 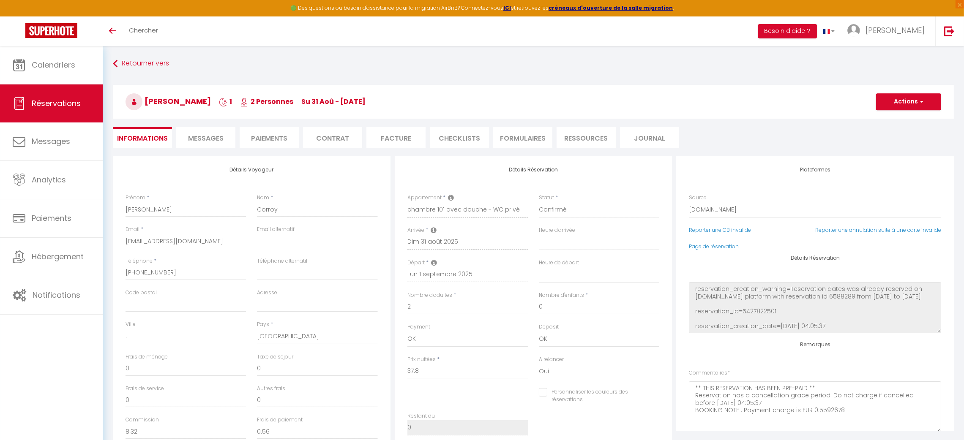 What do you see at coordinates (533, 64) in the screenshot?
I see `a: Retourner vers` at bounding box center [533, 64].